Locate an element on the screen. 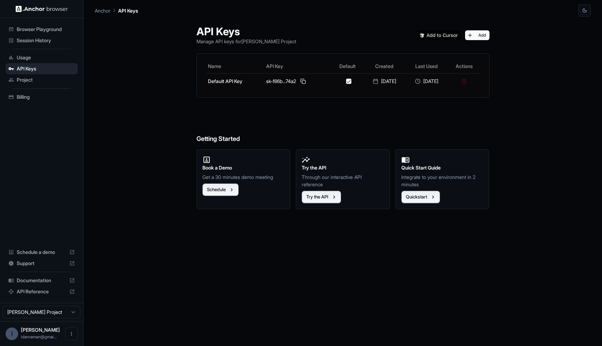  p: Get a 30 minutes demo meeting is located at coordinates (243, 177).